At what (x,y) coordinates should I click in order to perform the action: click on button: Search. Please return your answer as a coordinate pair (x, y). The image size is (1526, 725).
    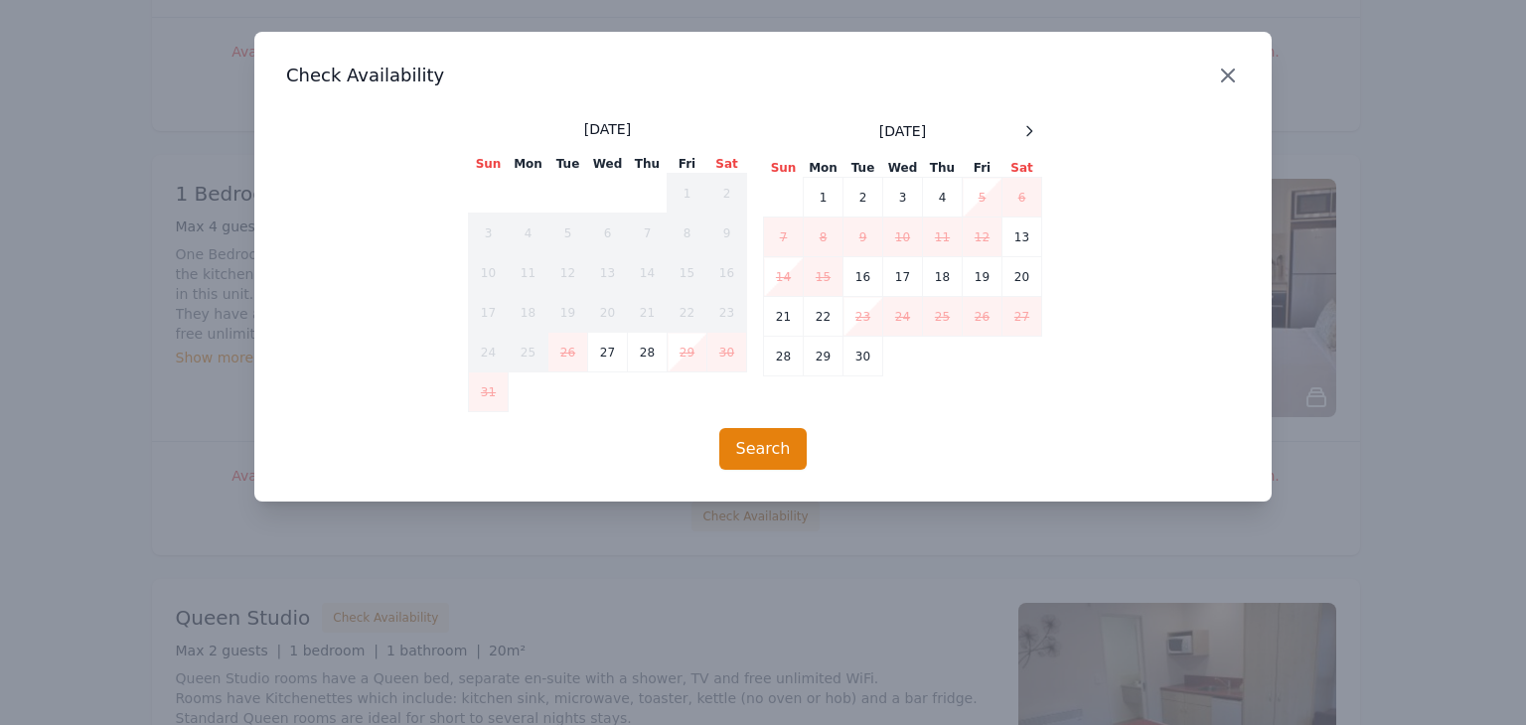
    Looking at the image, I should click on (763, 449).